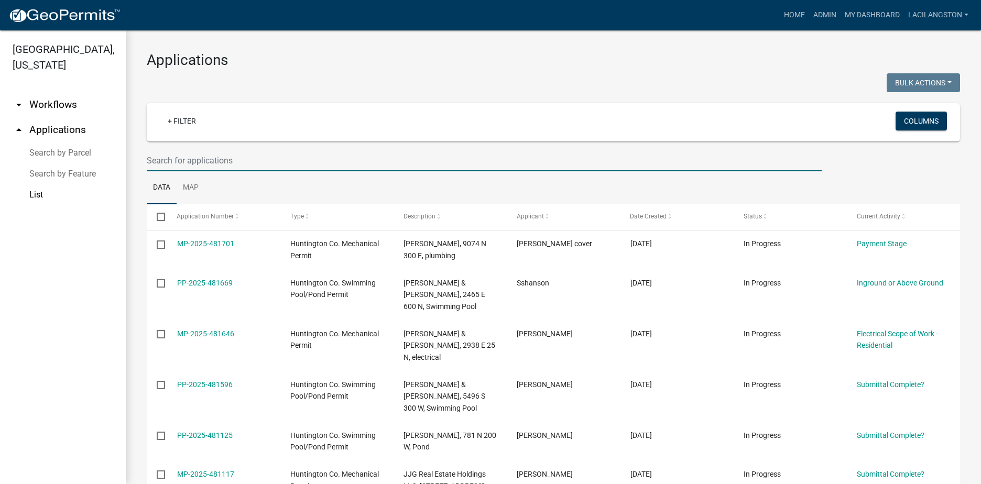 Image resolution: width=981 pixels, height=484 pixels. Describe the element at coordinates (530, 216) in the screenshot. I see `span: Applicant` at that location.